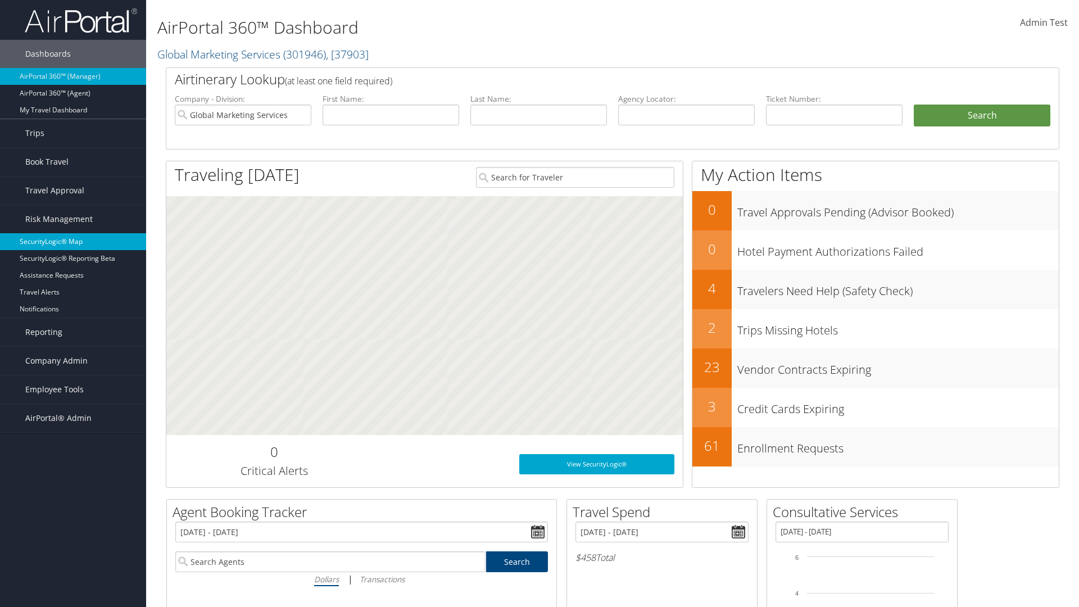 Image resolution: width=1079 pixels, height=607 pixels. Describe the element at coordinates (875, 407) in the screenshot. I see `a: 3Credit Cards Expiring` at that location.